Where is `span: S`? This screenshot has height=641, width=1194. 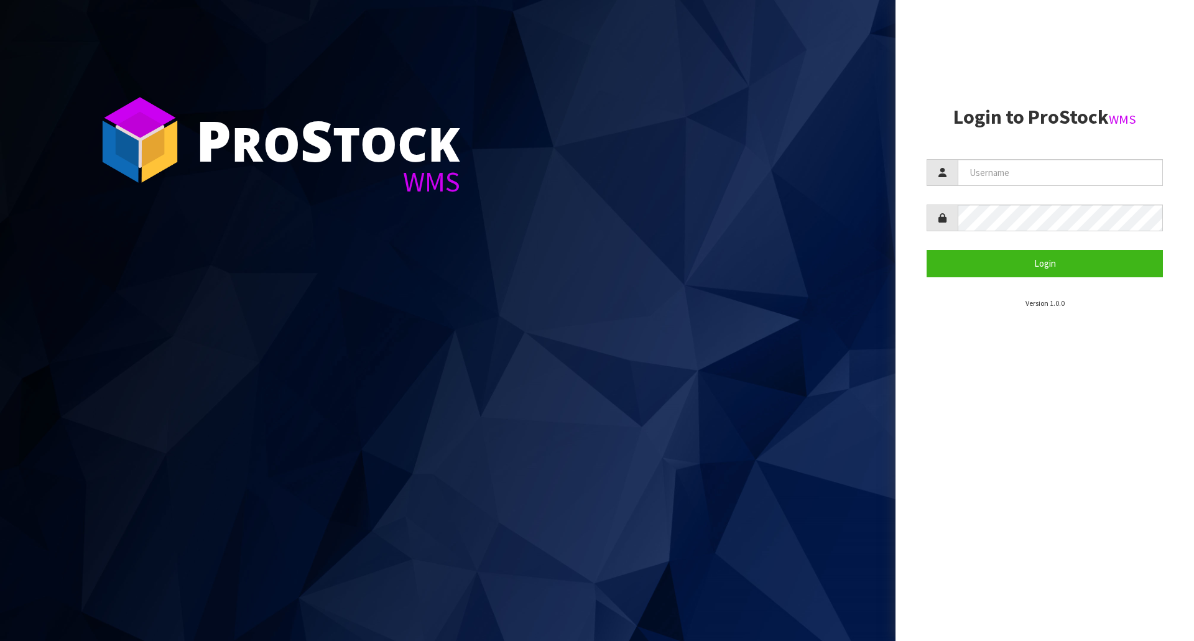
span: S is located at coordinates (316, 140).